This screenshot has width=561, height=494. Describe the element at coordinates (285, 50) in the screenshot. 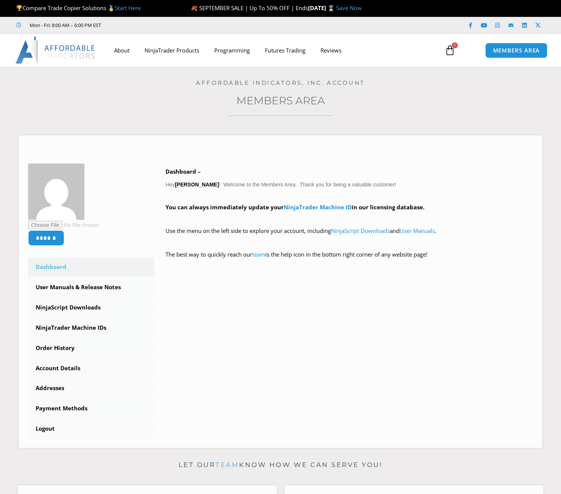

I see `a: Futures Trading` at that location.